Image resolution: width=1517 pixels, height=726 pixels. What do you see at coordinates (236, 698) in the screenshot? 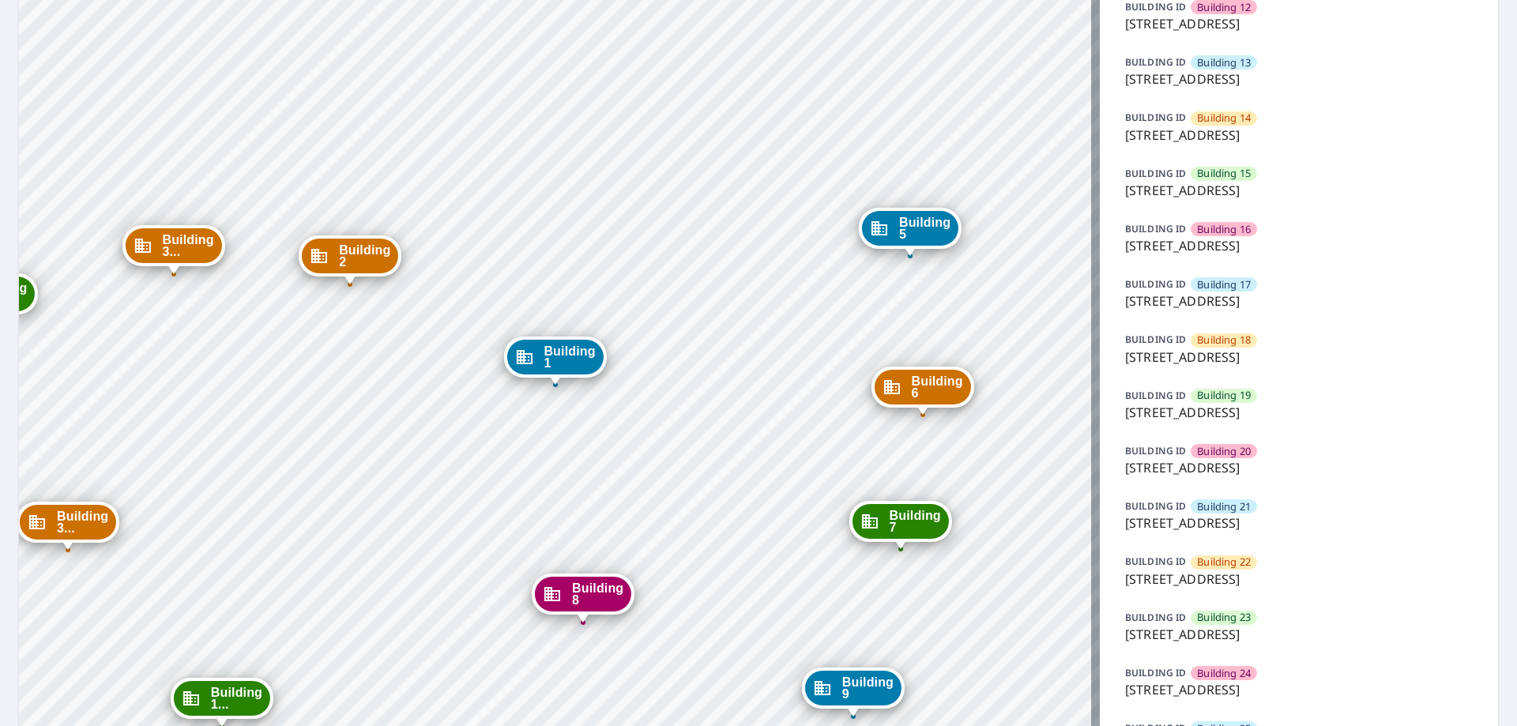
I see `span: Building 1...` at bounding box center [236, 698].